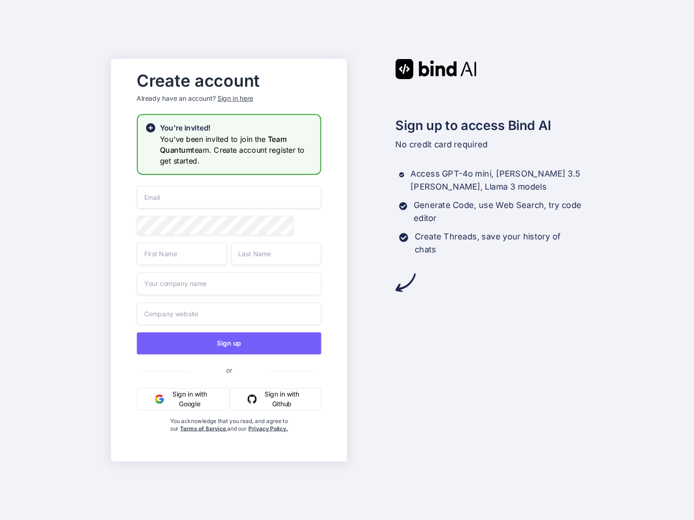  Describe the element at coordinates (229, 370) in the screenshot. I see `span: or` at that location.